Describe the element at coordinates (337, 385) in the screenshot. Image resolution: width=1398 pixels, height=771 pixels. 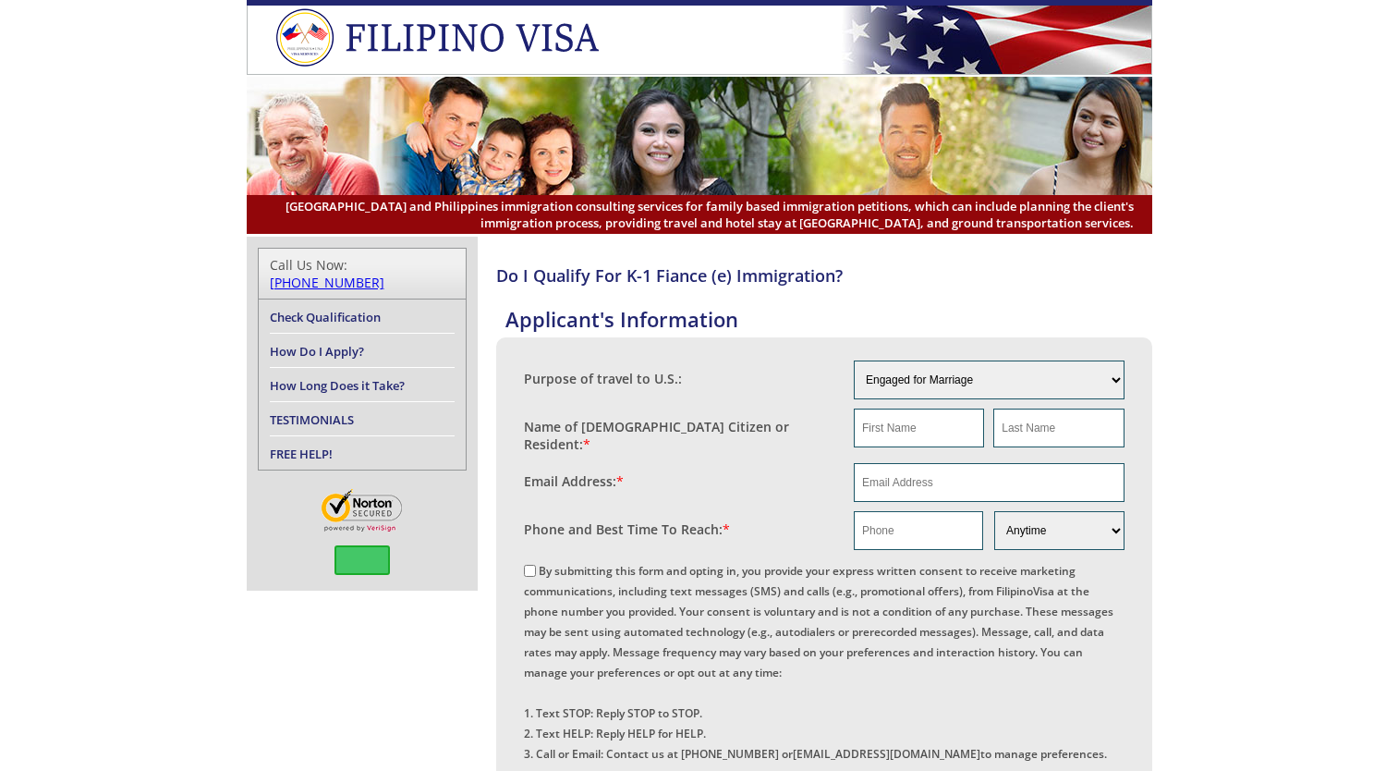
I see `a: How Long Does it Take?` at that location.